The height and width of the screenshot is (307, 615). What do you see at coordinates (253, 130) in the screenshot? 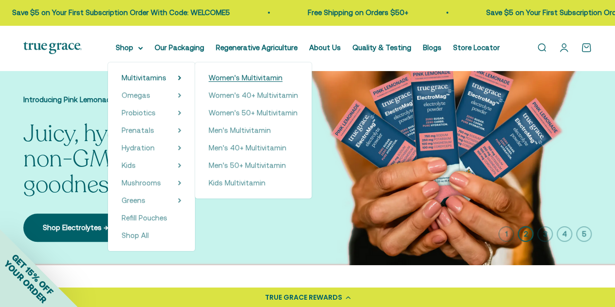
I see `a: Men's Multivitamin` at bounding box center [253, 130].